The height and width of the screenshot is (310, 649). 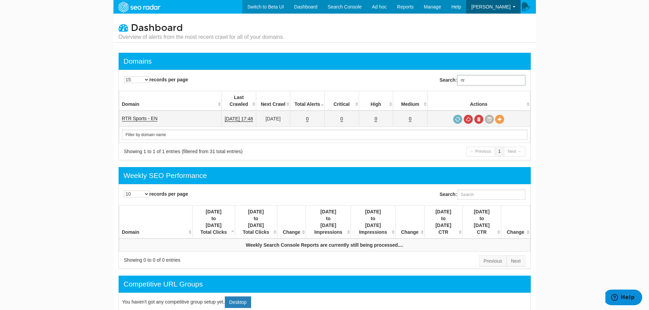 I want to click on th: 08/30/2025 to 09/05/2025 Total Clicks : activate to sort column descending, so click(x=214, y=222).